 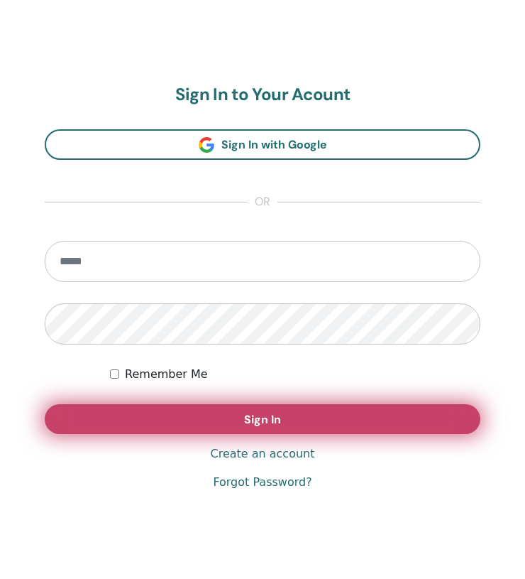 I want to click on button: Sign In, so click(x=263, y=419).